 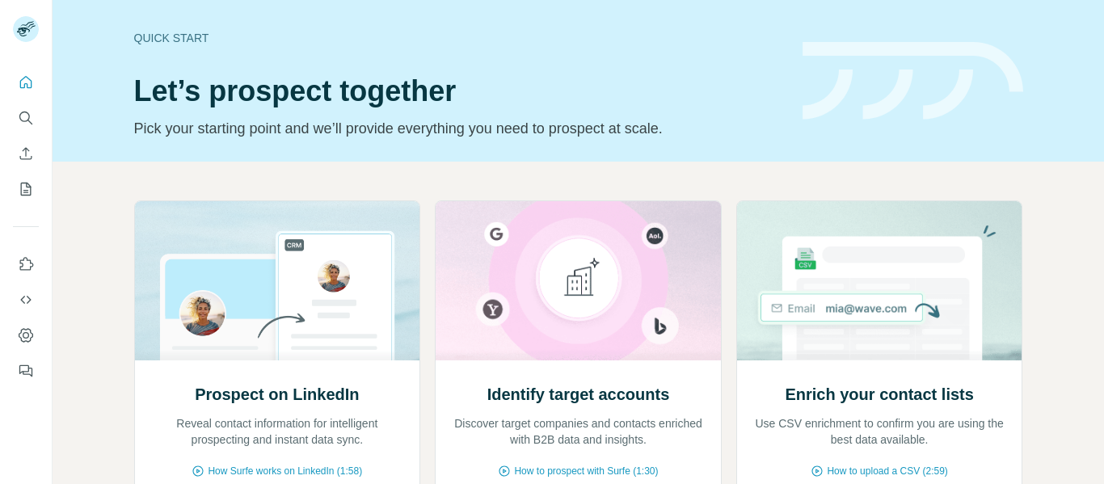 What do you see at coordinates (26, 335) in the screenshot?
I see `button: Dashboard` at bounding box center [26, 335].